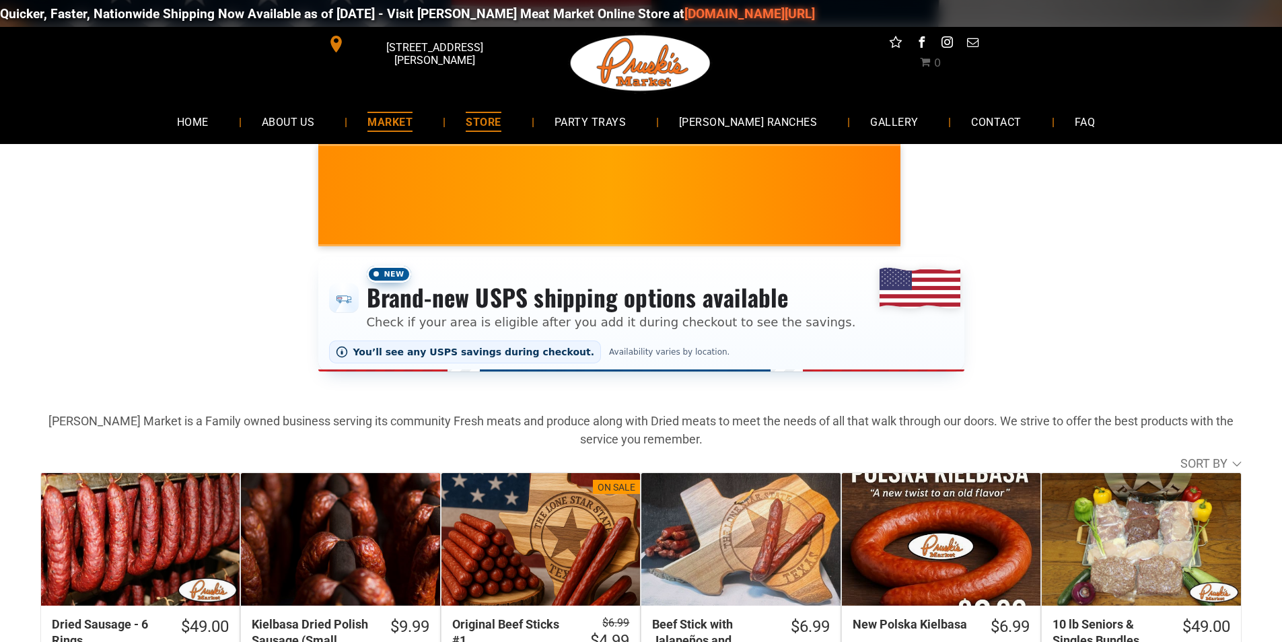  What do you see at coordinates (641, 314) in the screenshot?
I see `div: Shipping options announcement` at bounding box center [641, 314].